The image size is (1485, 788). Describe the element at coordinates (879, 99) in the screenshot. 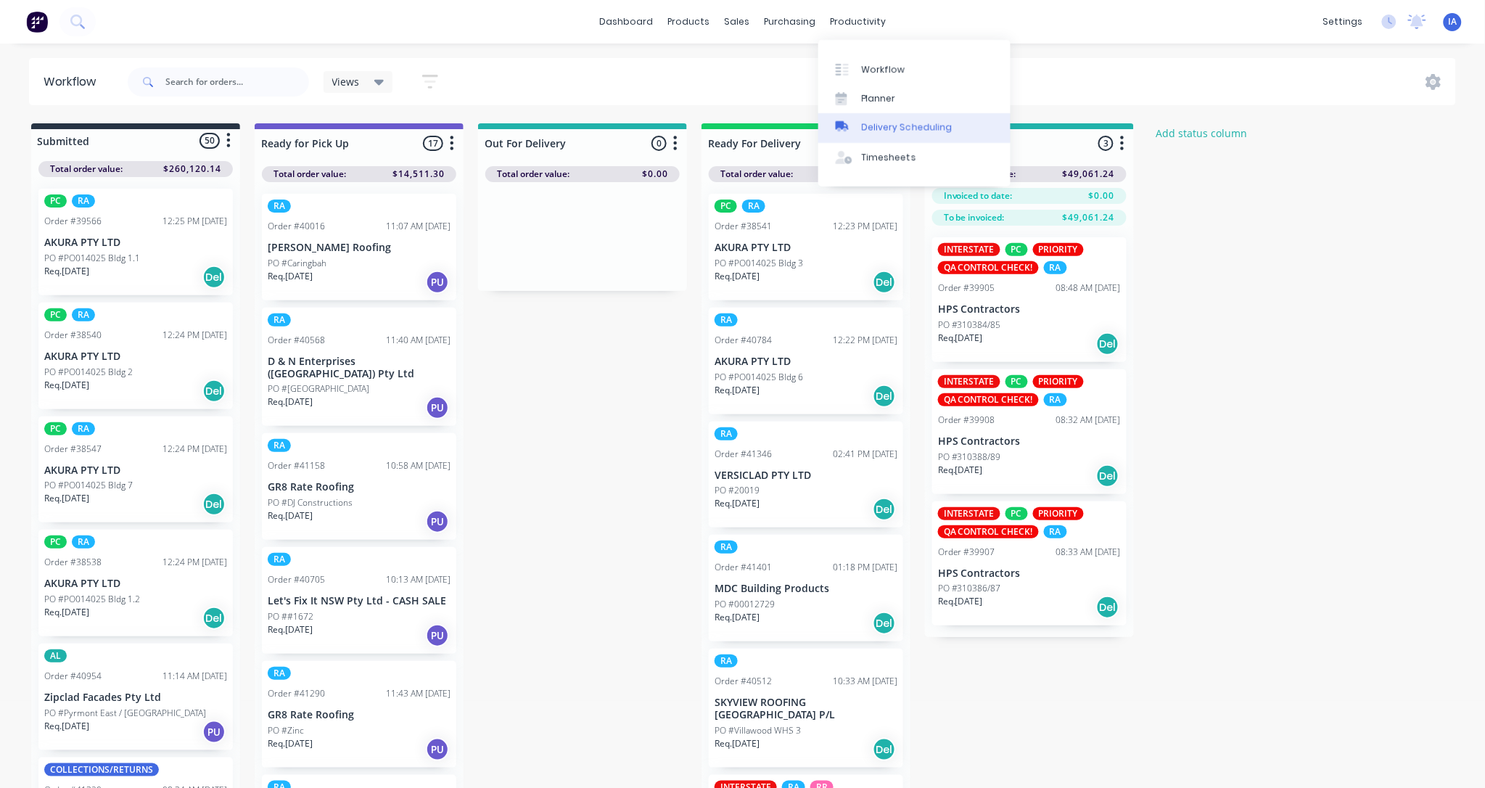

I see `div: Planner` at that location.